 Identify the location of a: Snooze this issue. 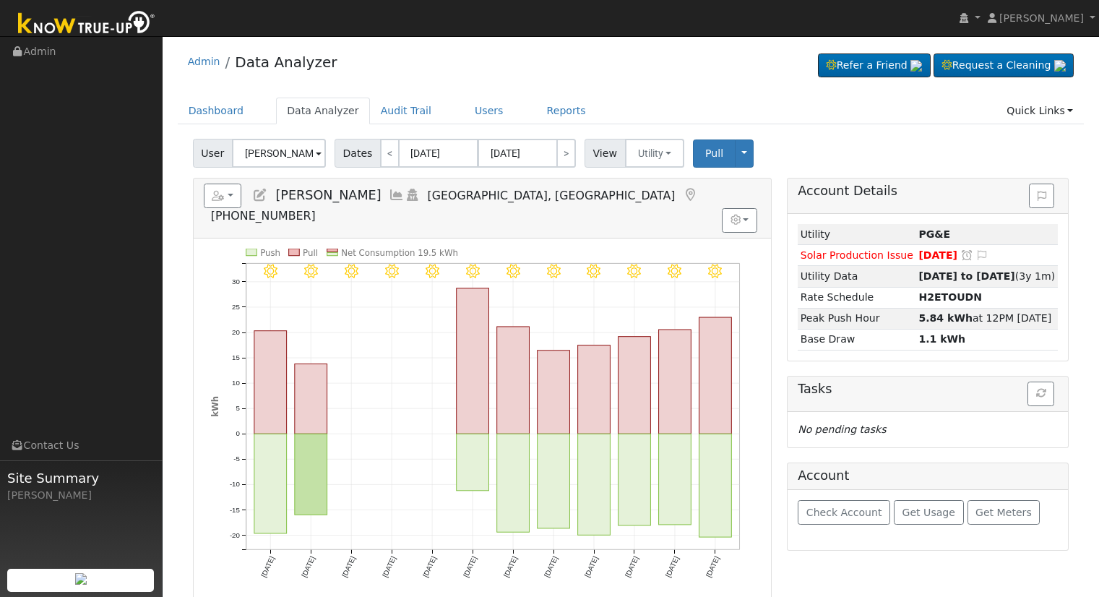
(967, 255).